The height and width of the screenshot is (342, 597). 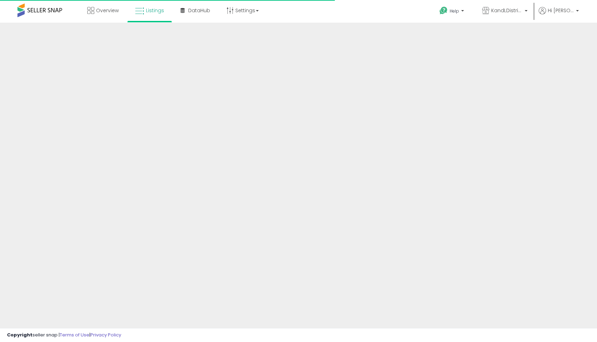 What do you see at coordinates (199, 10) in the screenshot?
I see `span: DataHub` at bounding box center [199, 10].